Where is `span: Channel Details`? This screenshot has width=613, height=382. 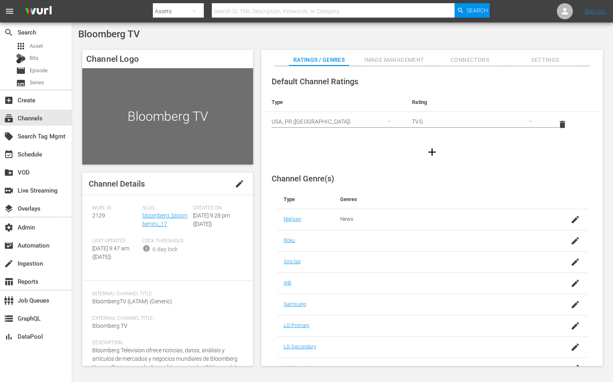 span: Channel Details is located at coordinates (117, 184).